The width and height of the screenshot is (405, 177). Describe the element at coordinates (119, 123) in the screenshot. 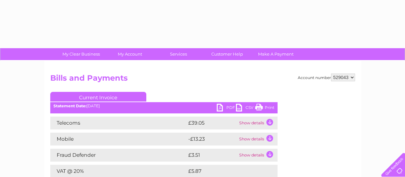

I see `td: Telecoms` at that location.